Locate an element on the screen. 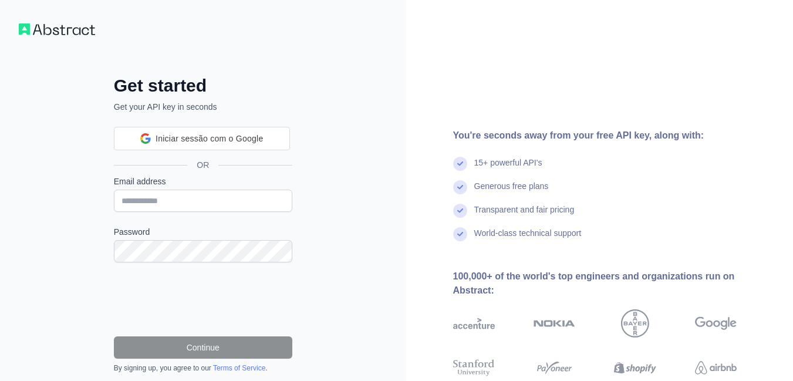 This screenshot has height=381, width=793. div: Transparent and fair pricing is located at coordinates (524, 215).